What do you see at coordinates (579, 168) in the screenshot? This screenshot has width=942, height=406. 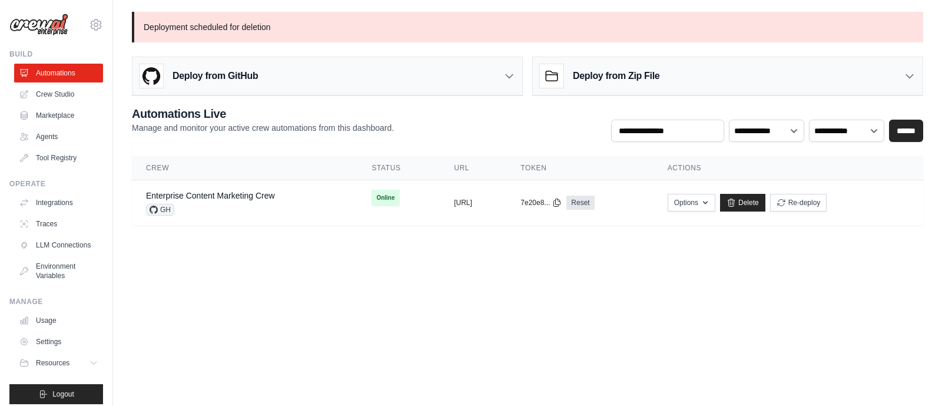 I see `th: Token` at bounding box center [579, 168].